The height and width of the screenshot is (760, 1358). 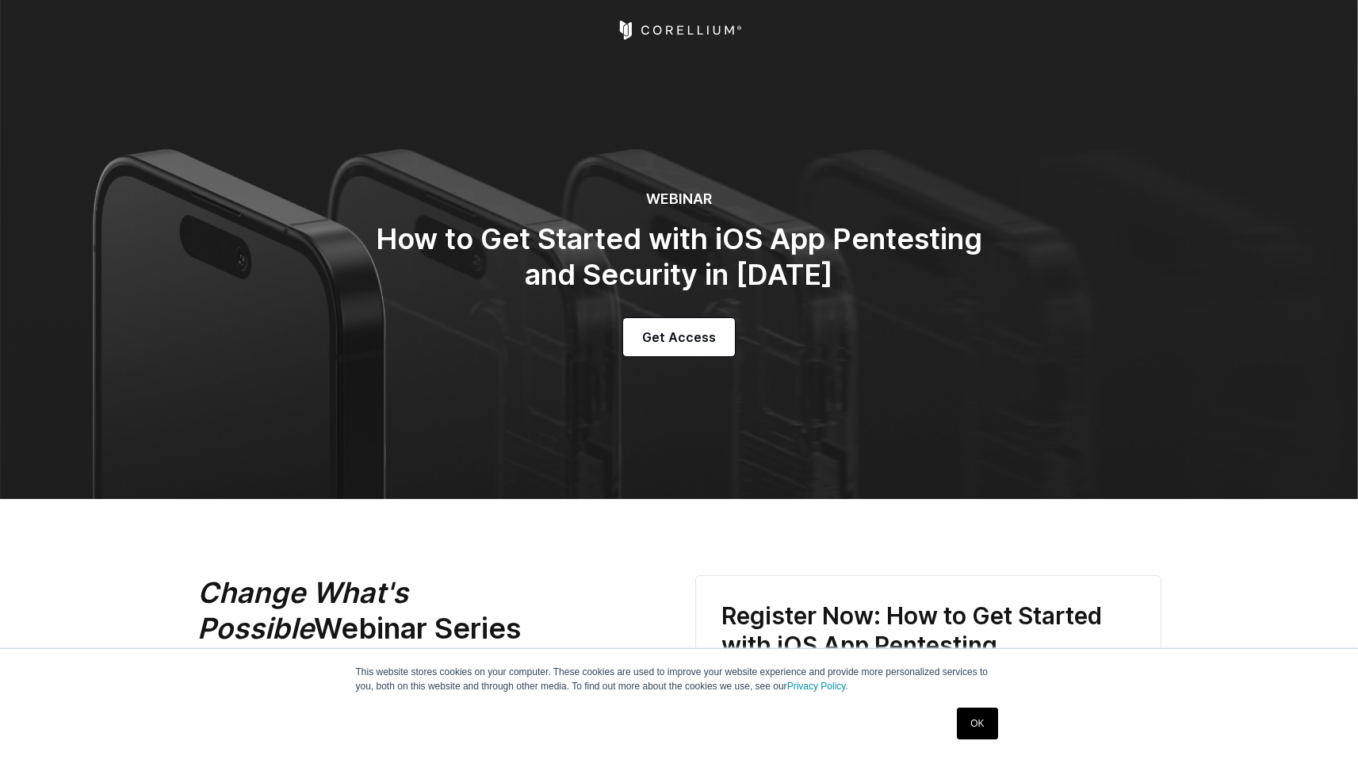 I want to click on p: This website stores cookies on your computer. These cookies are used to improve your website expe..., so click(x=680, y=679).